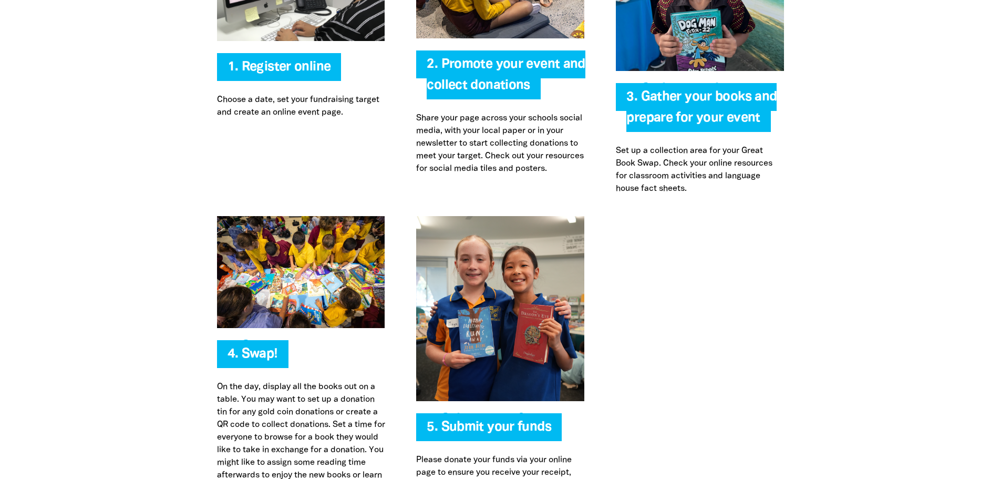 The image size is (1001, 479). What do you see at coordinates (279, 67) in the screenshot?
I see `a: 1. Register online` at bounding box center [279, 67].